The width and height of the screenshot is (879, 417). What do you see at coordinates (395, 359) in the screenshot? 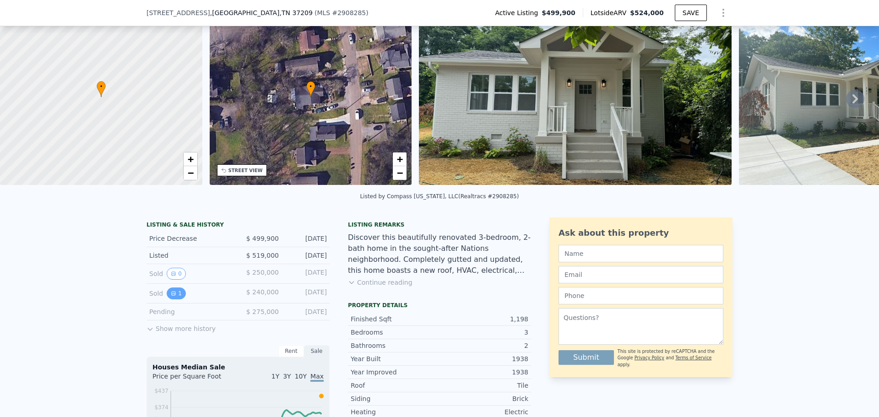
I see `div: Year Built` at bounding box center [395, 359].